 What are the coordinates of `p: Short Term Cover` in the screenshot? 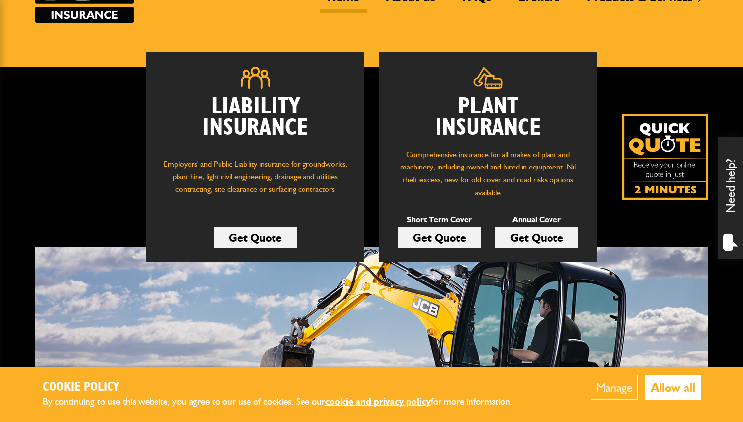 It's located at (440, 220).